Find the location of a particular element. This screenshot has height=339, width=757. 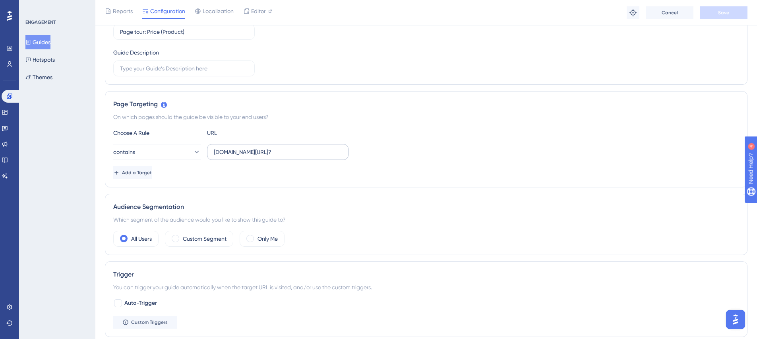

img: launcher-image-alternative-text is located at coordinates (12, 12).